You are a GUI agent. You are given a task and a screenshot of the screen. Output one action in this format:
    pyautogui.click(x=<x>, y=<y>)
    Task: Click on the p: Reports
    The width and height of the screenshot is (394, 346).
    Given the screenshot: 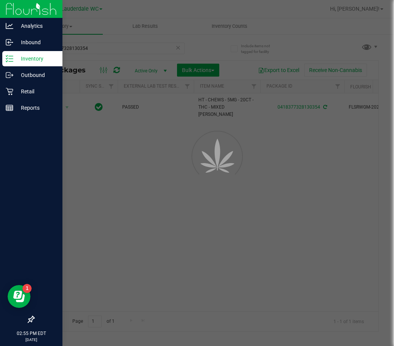 What is the action you would take?
    pyautogui.click(x=36, y=108)
    